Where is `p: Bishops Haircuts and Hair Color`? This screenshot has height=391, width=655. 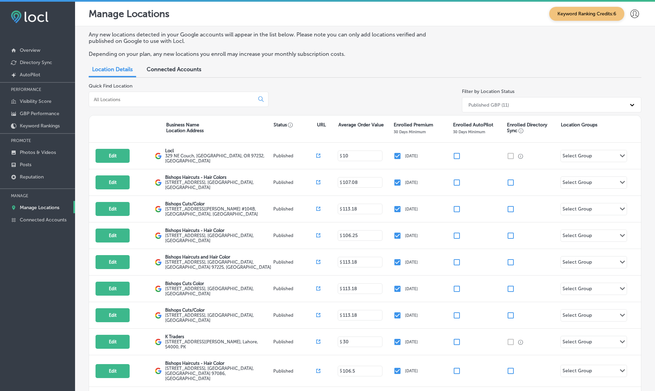
p: Bishops Haircuts and Hair Color is located at coordinates (218, 257).